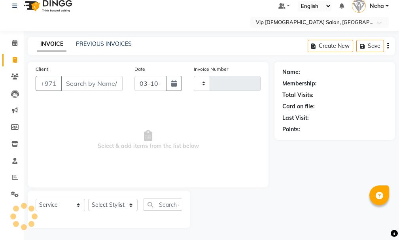  What do you see at coordinates (300, 84) in the screenshot?
I see `div: Membership:` at bounding box center [300, 84].